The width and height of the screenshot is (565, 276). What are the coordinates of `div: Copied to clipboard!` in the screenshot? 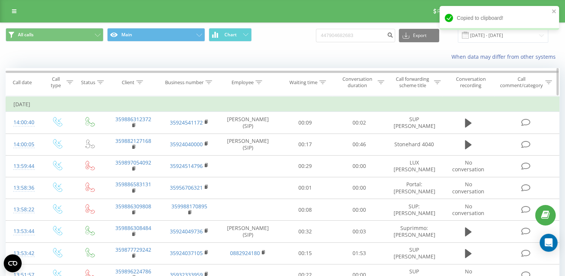 It's located at (499, 18).